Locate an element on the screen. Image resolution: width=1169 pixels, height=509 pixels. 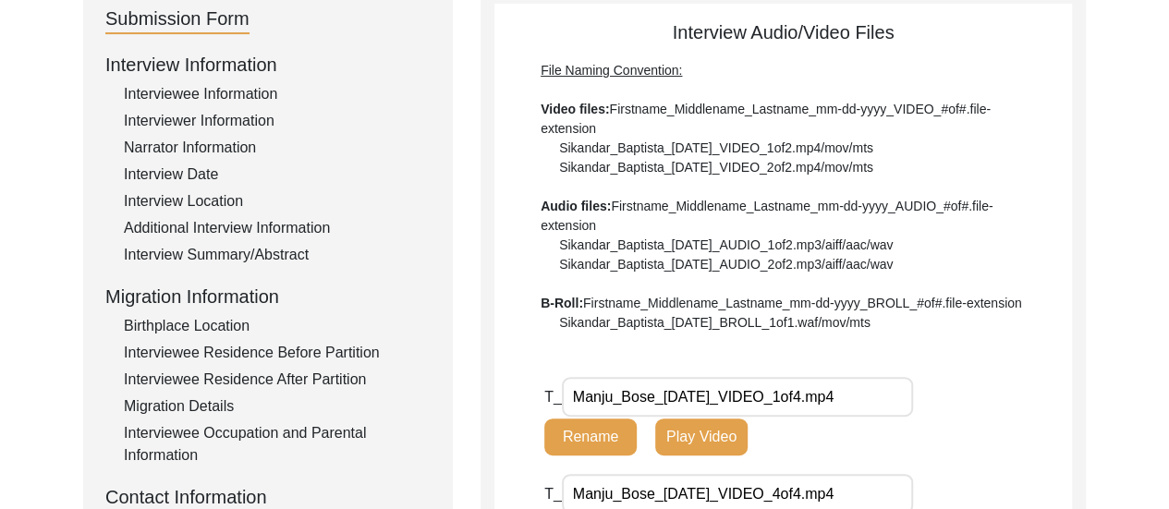
div: Narrator Information is located at coordinates (277, 148).